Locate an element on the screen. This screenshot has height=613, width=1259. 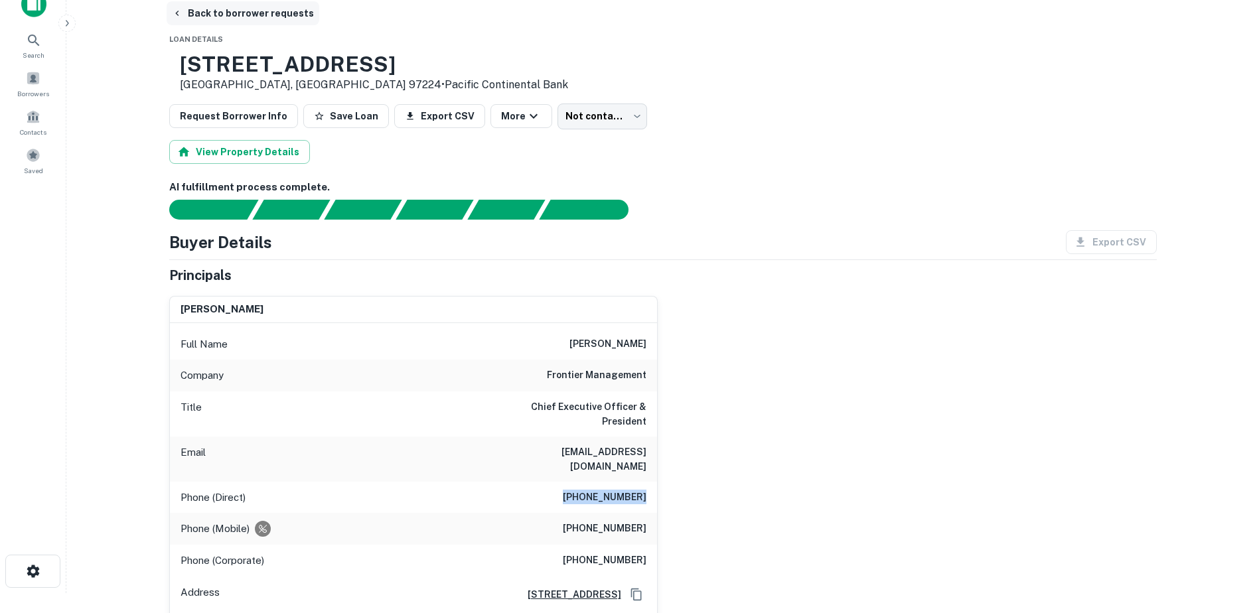
button: Request Borrower Info is located at coordinates (234, 116).